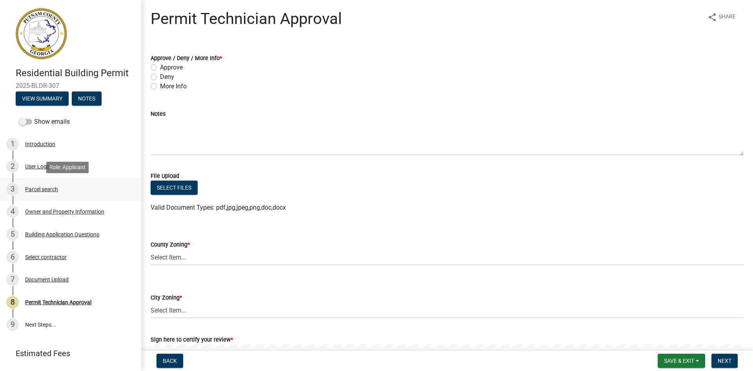 The height and width of the screenshot is (371, 753). Describe the element at coordinates (171, 67) in the screenshot. I see `label: Approve` at that location.